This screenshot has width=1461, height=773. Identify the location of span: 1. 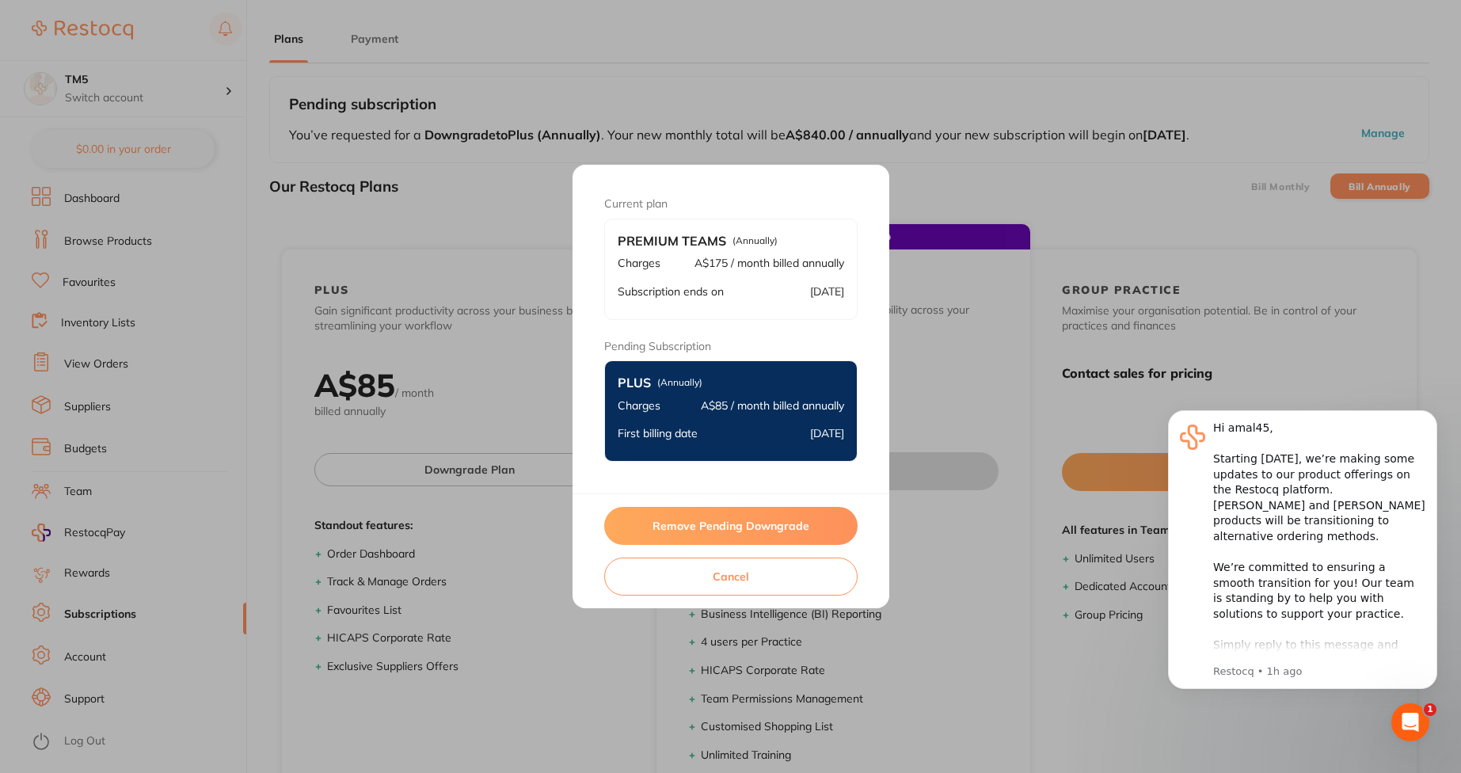
(1430, 710).